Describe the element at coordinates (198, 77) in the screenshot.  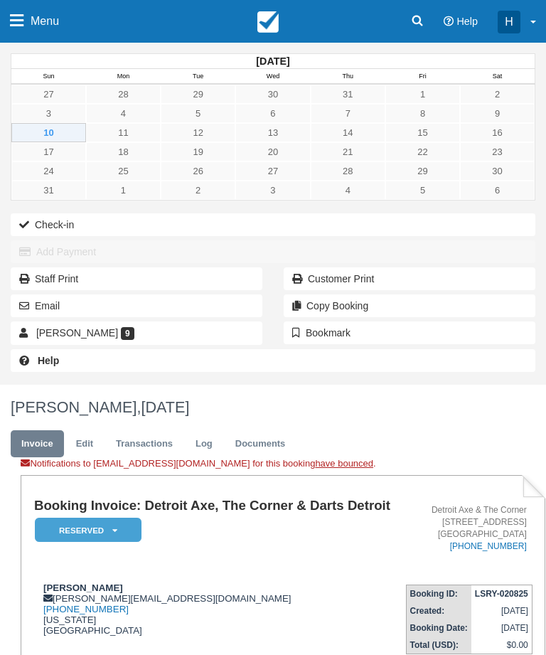
I see `th: Tue` at that location.